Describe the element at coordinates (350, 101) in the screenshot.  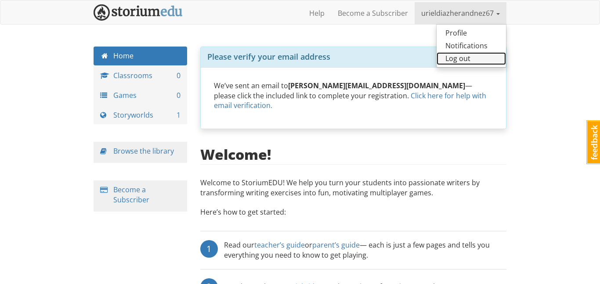
I see `a: Click here for help with email verification.` at that location.